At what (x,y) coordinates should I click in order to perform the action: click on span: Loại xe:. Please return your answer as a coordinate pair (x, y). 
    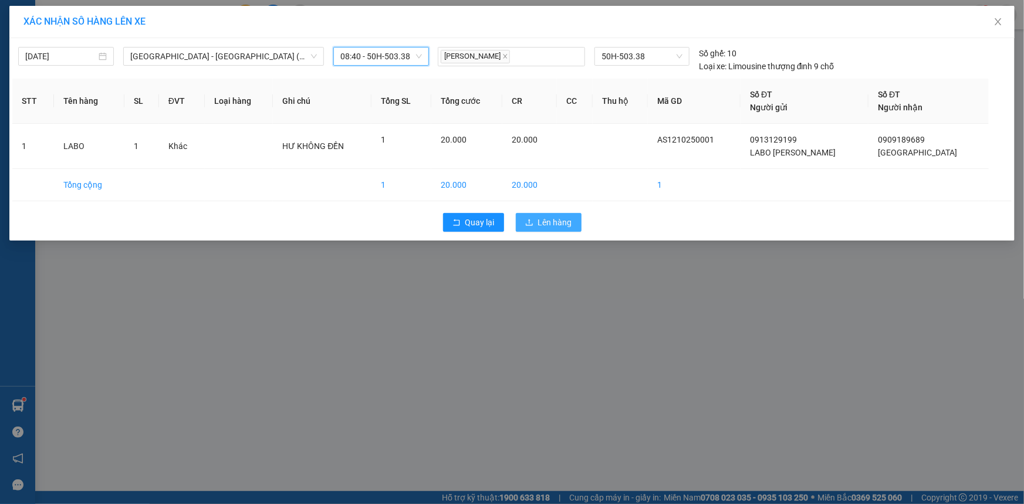
    Looking at the image, I should click on (712, 66).